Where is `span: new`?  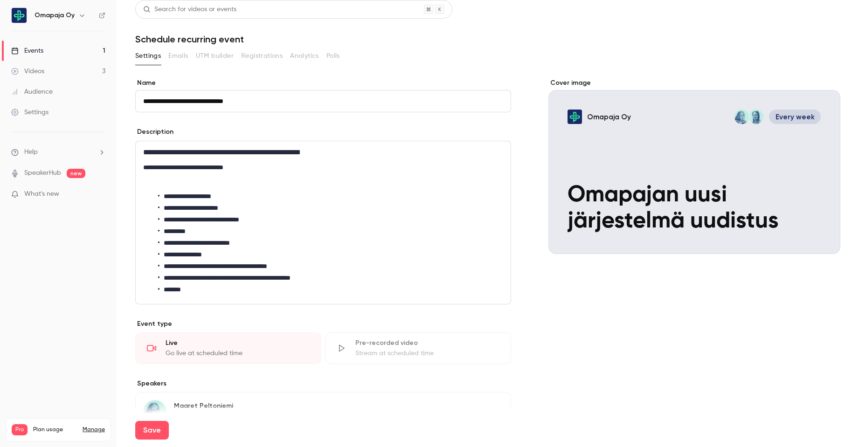 span: new is located at coordinates (76, 173).